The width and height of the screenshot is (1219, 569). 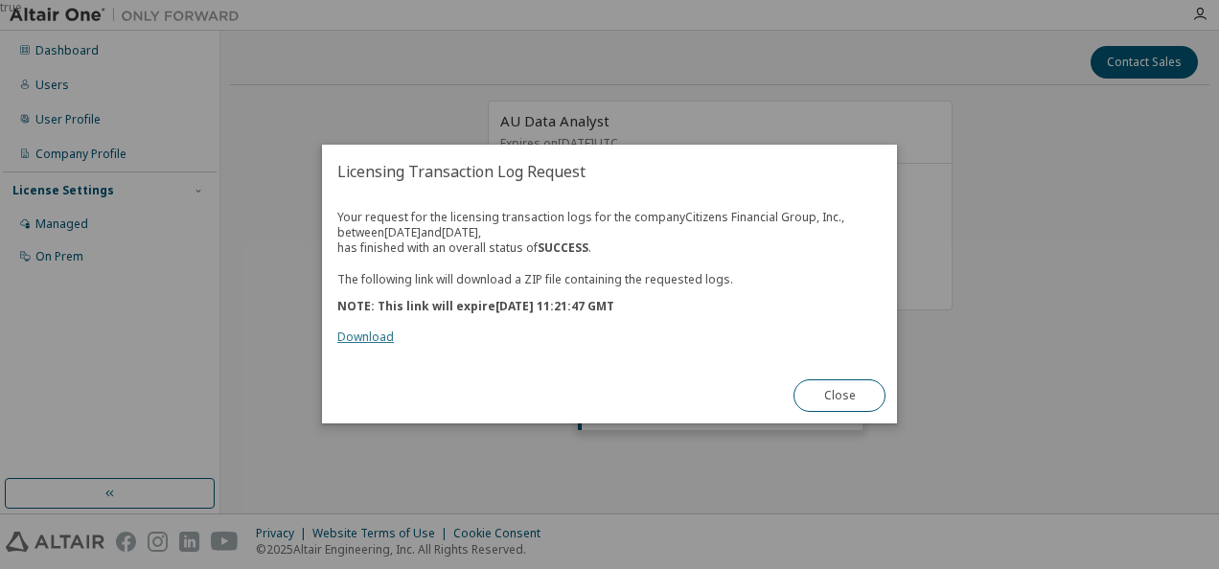 I want to click on p: The following link will download a ZIP file containing the requested logs., so click(x=610, y=279).